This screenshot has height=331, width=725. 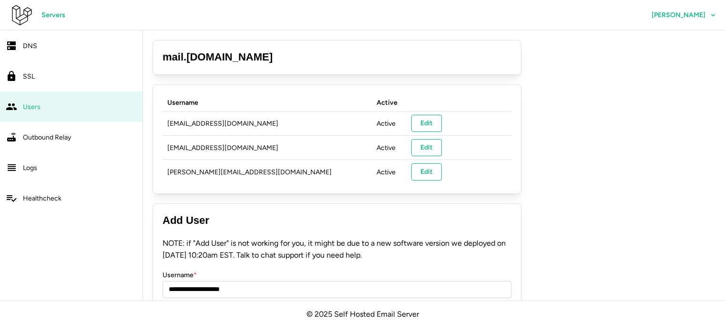 What do you see at coordinates (30, 168) in the screenshot?
I see `span: Logs` at bounding box center [30, 168].